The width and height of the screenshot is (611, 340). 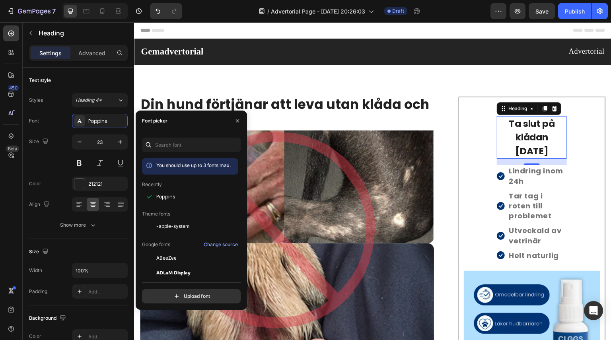 I want to click on div: Font picker, so click(x=155, y=121).